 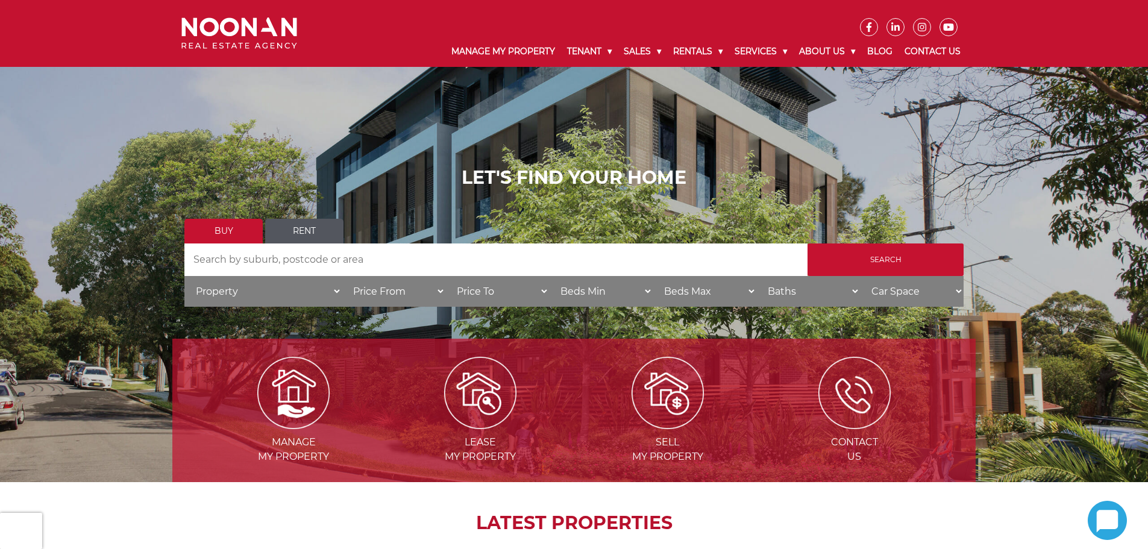 What do you see at coordinates (880, 51) in the screenshot?
I see `a: Blog` at bounding box center [880, 51].